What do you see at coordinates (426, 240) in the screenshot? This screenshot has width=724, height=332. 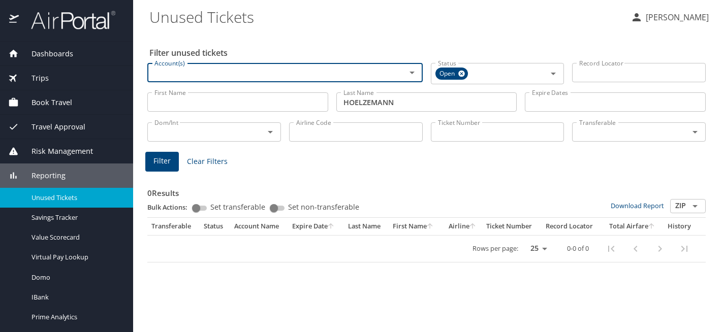 I see `table: custom pagination table` at bounding box center [426, 240].